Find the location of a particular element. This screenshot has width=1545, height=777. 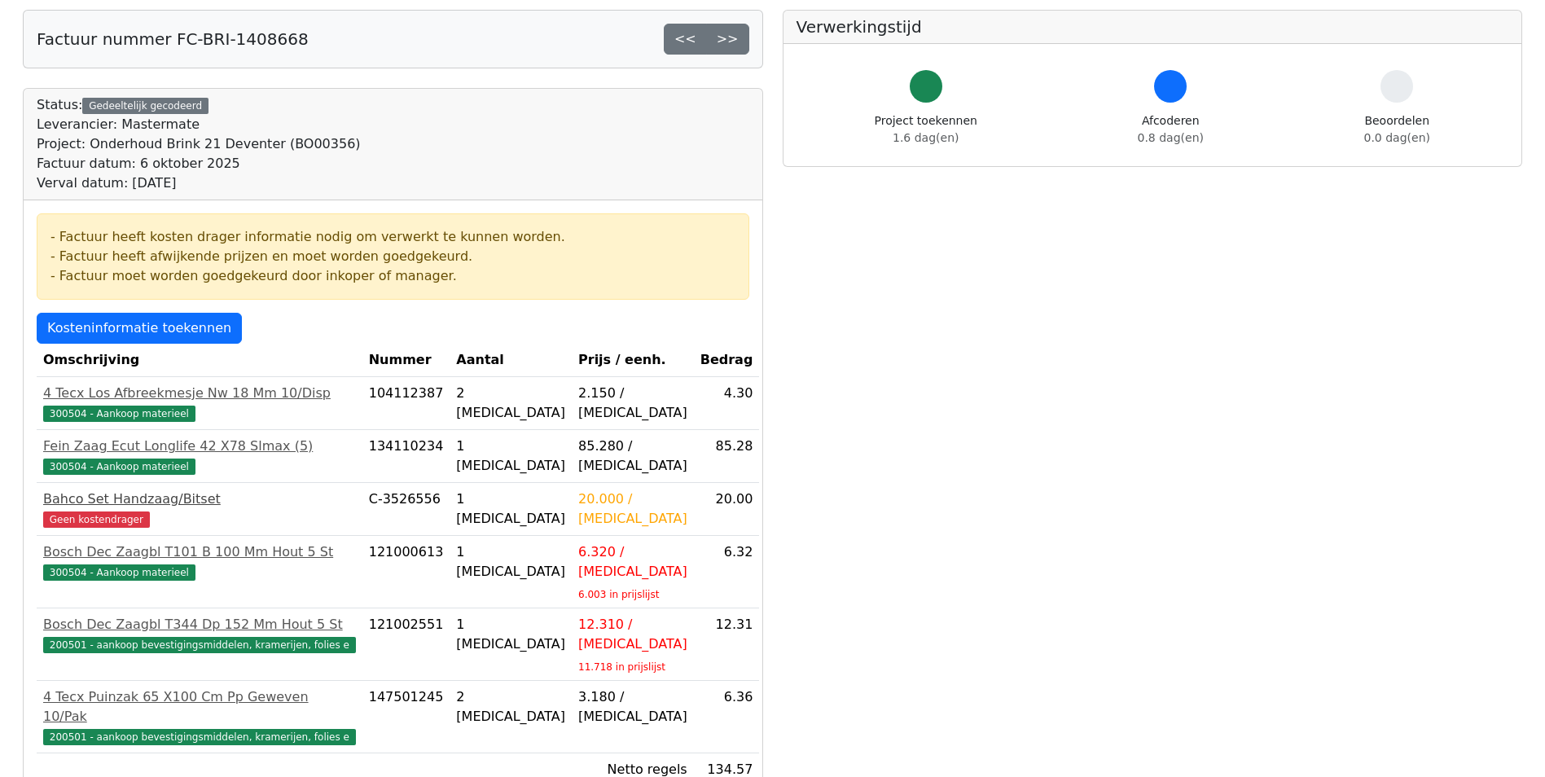

a: Bahco Set Handzaag/BitsetGeen kostendrager is located at coordinates (200, 509).